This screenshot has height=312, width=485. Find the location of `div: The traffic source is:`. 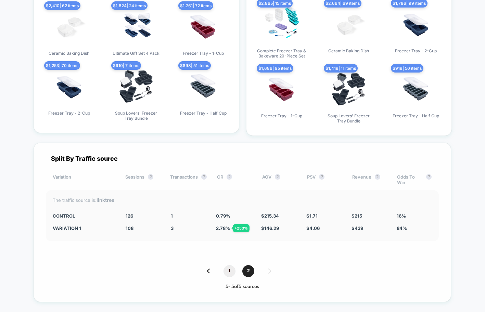

div: The traffic source is: is located at coordinates (242, 200).